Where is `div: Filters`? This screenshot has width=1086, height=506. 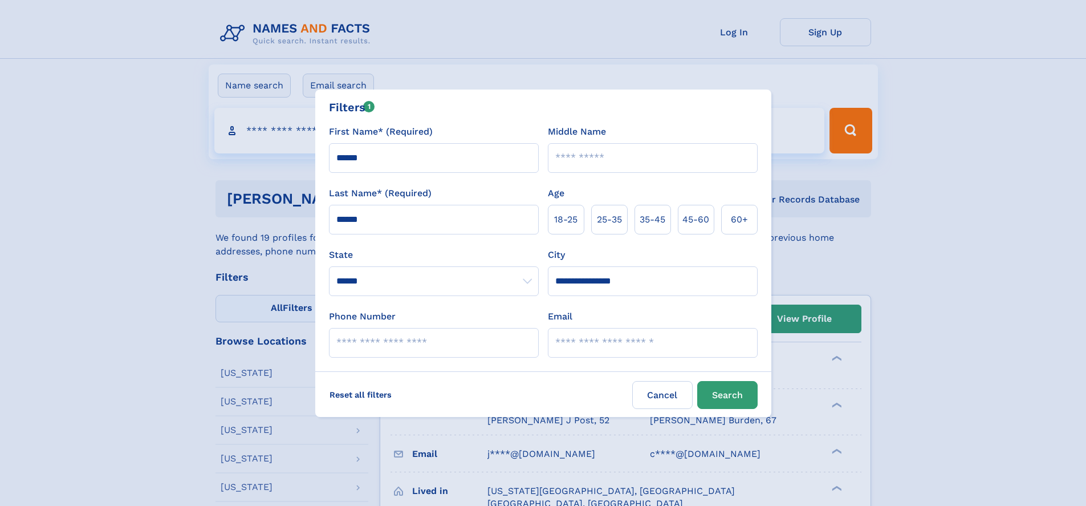 div: Filters is located at coordinates (352, 107).